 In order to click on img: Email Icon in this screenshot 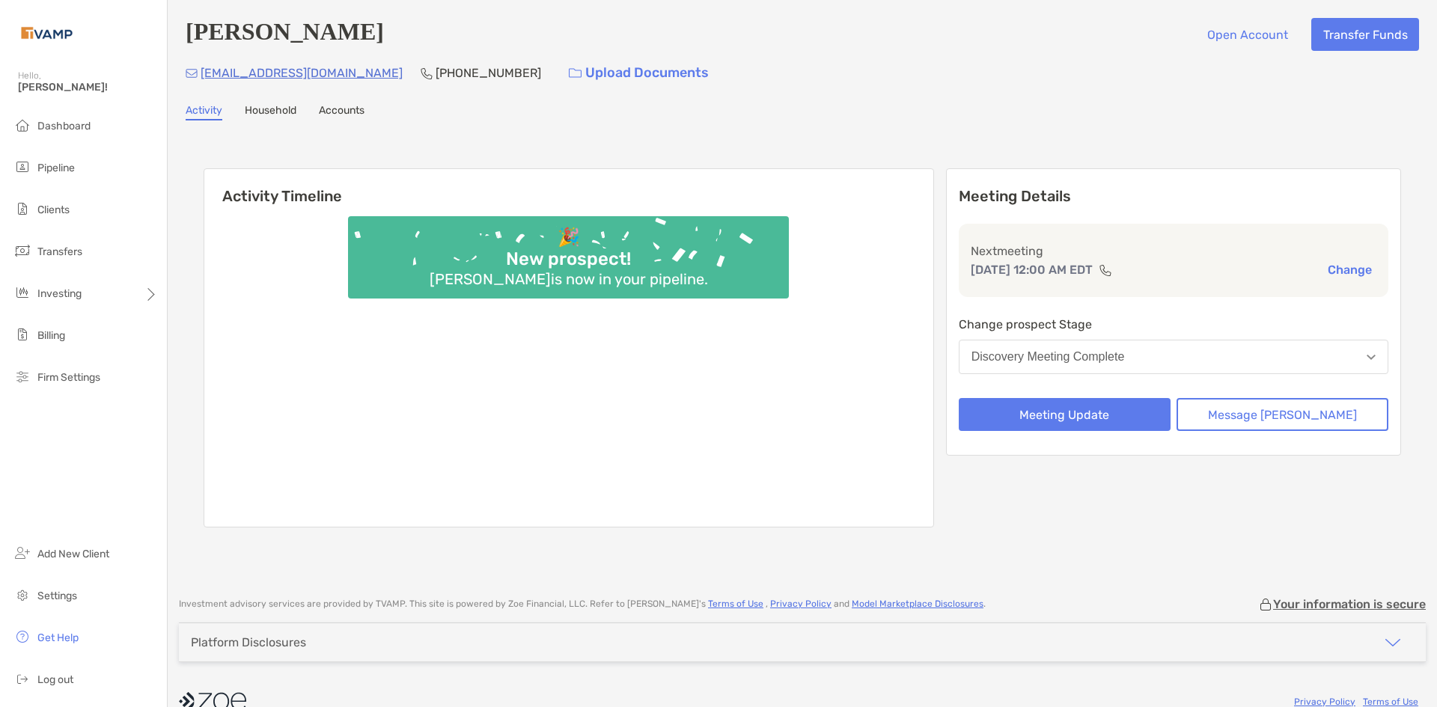, I will do `click(192, 73)`.